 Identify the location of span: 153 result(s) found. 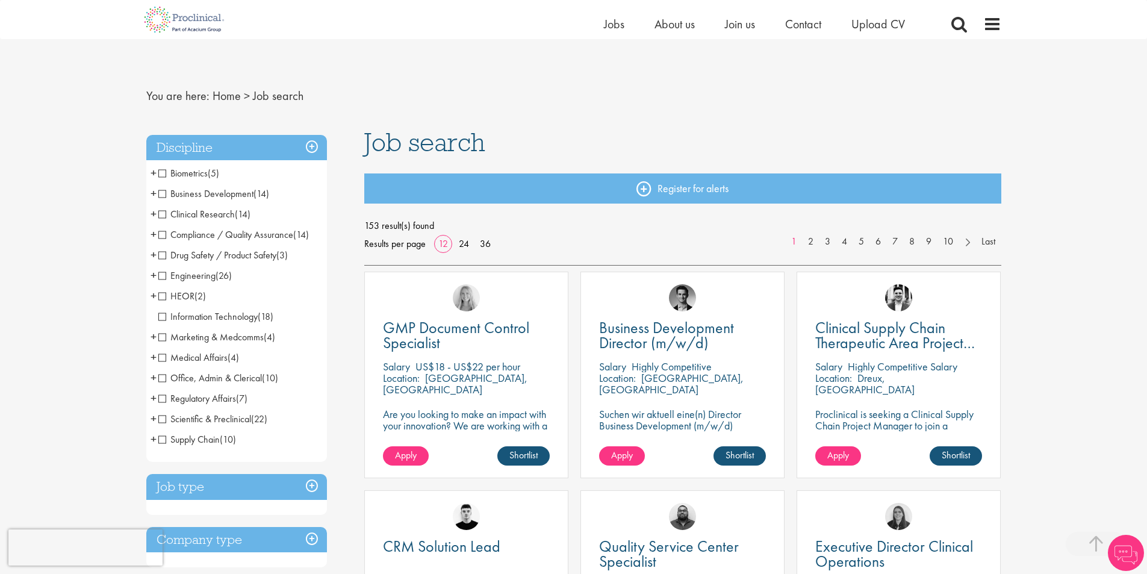
(683, 226).